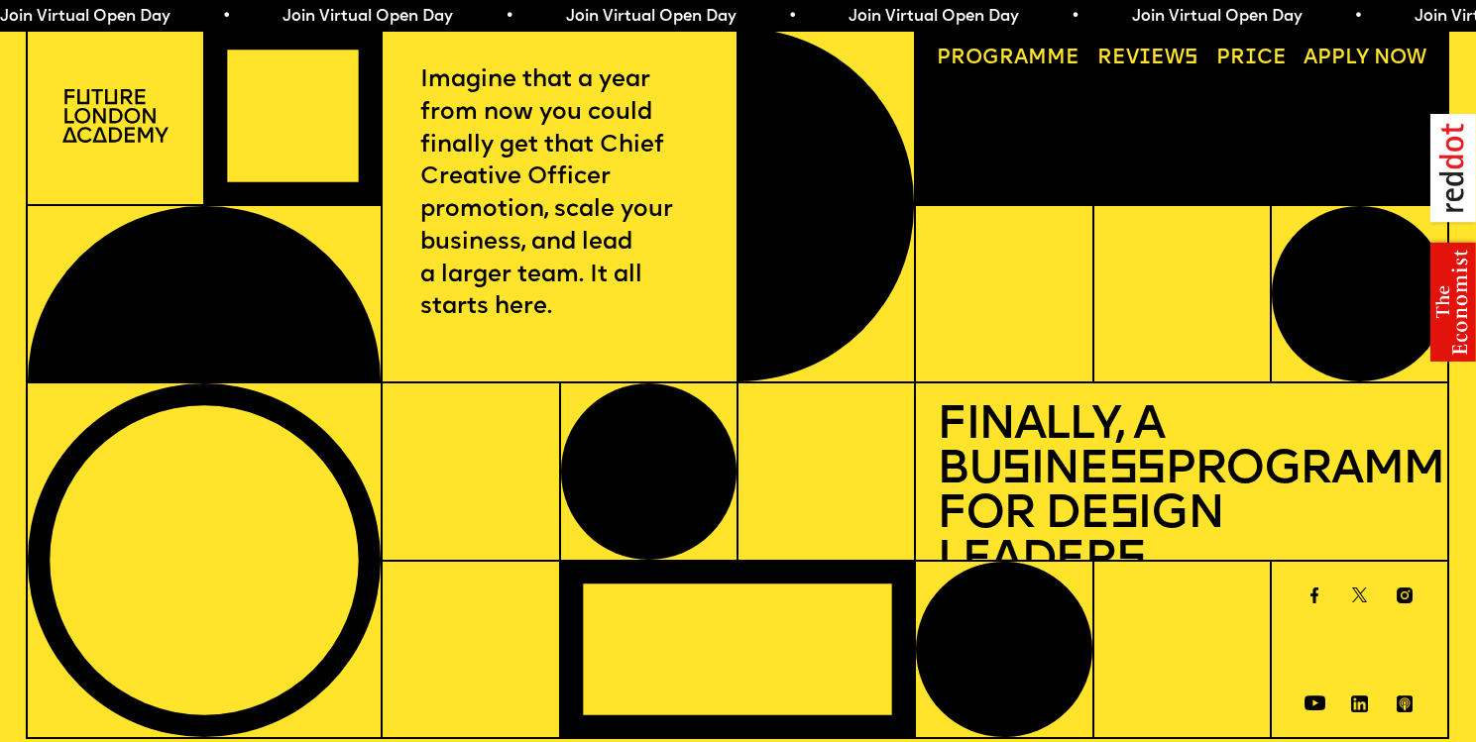 Image resolution: width=1476 pixels, height=742 pixels. Describe the element at coordinates (1136, 471) in the screenshot. I see `span: ss` at that location.